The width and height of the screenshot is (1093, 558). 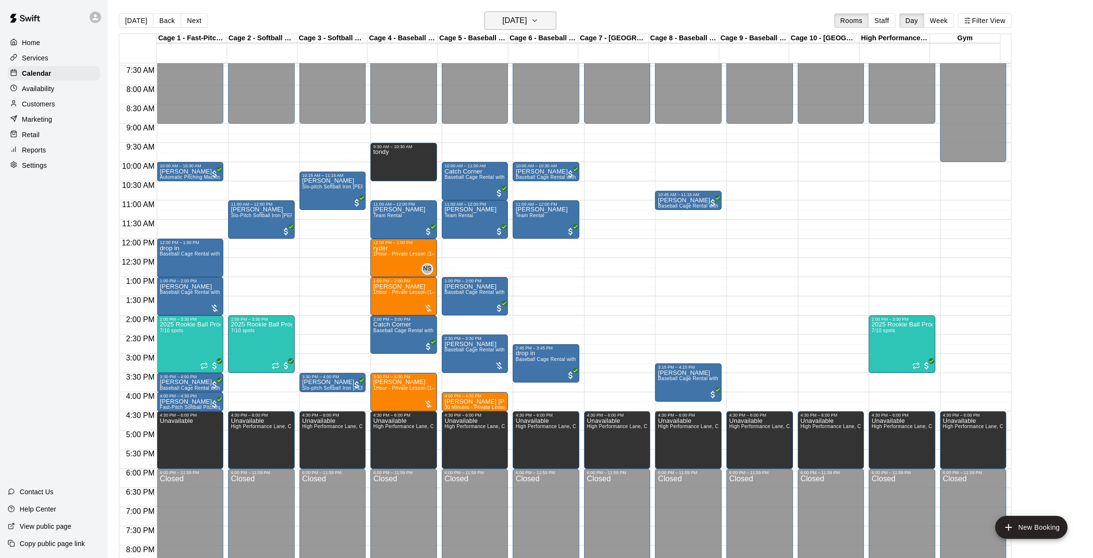 I want to click on div: 10:00 AM – 10:30 AM: Asher Hennick, so click(x=546, y=172).